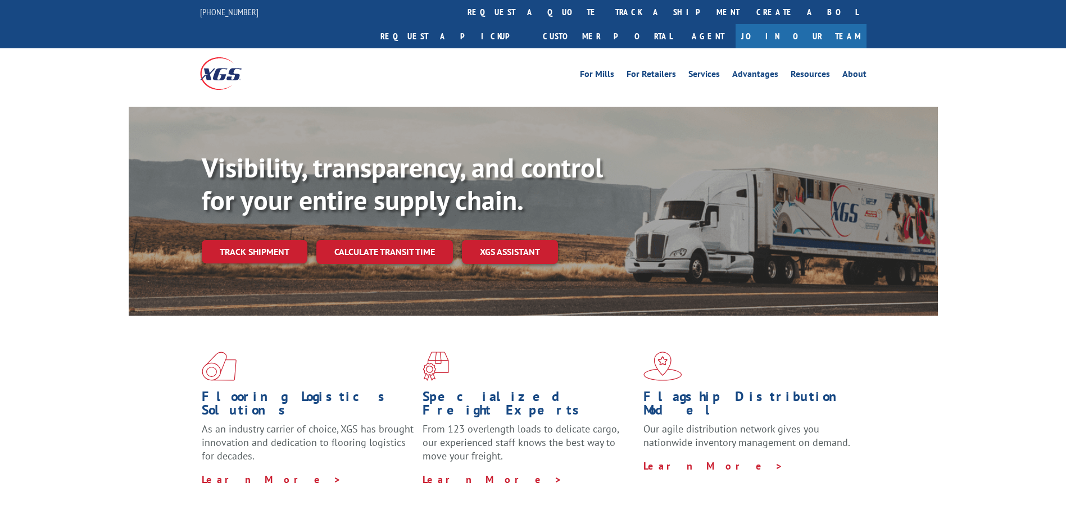 The height and width of the screenshot is (519, 1066). What do you see at coordinates (529, 447) in the screenshot?
I see `p: From 123 overlength loads to delicate cargo, our experienced staff knows the best way to move you...` at bounding box center [529, 447].